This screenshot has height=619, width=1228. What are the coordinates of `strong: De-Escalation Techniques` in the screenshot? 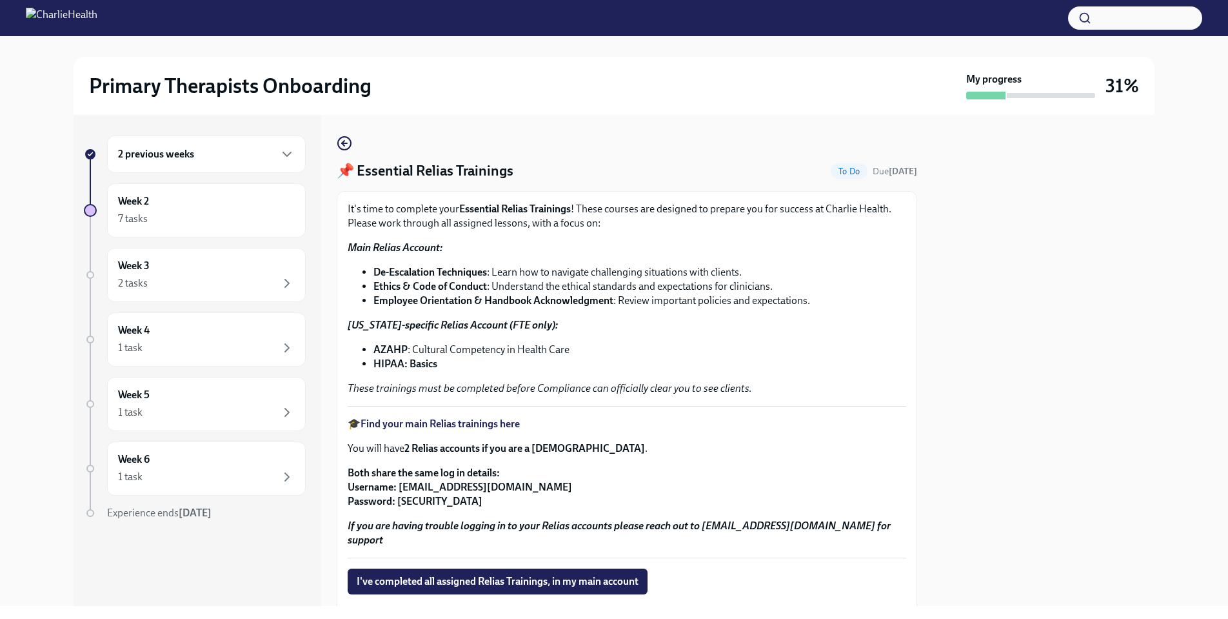 It's located at (430, 272).